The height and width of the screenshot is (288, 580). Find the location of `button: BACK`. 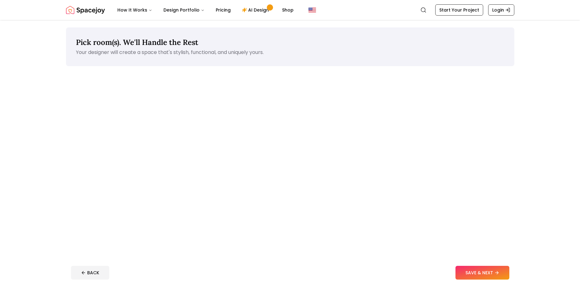

button: BACK is located at coordinates (90, 272).